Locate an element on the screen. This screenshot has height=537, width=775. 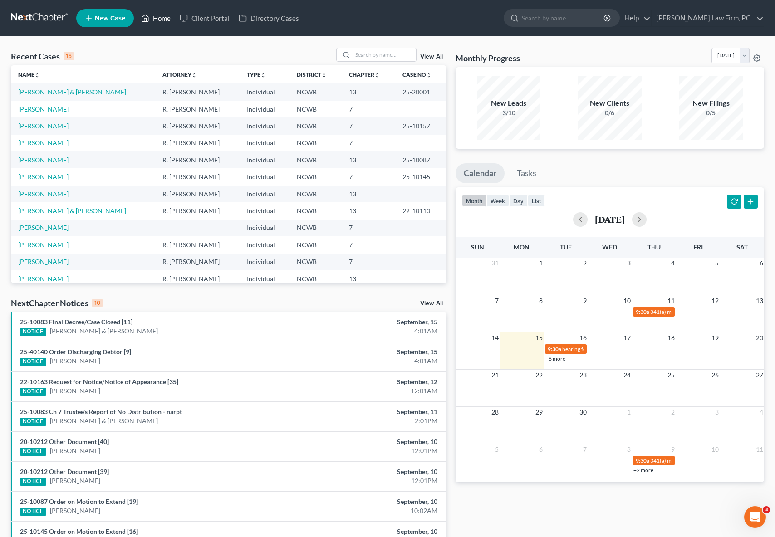
div: 3/10 is located at coordinates (509, 113).